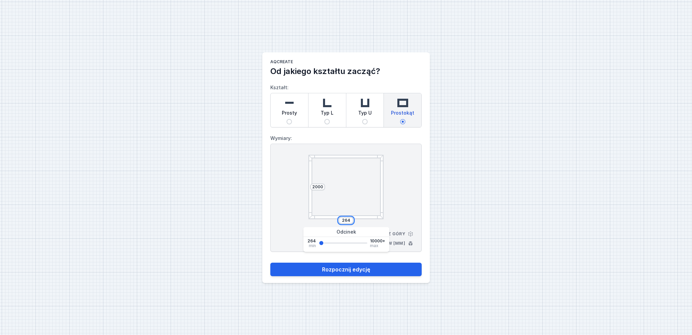 The image size is (692, 335). What do you see at coordinates (403, 103) in the screenshot?
I see `img: rectangle.svg` at bounding box center [403, 103].